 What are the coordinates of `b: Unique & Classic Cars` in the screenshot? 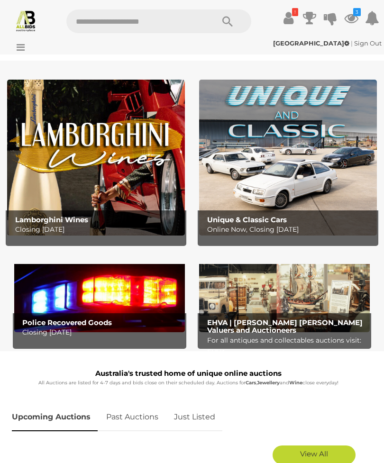 It's located at (247, 219).